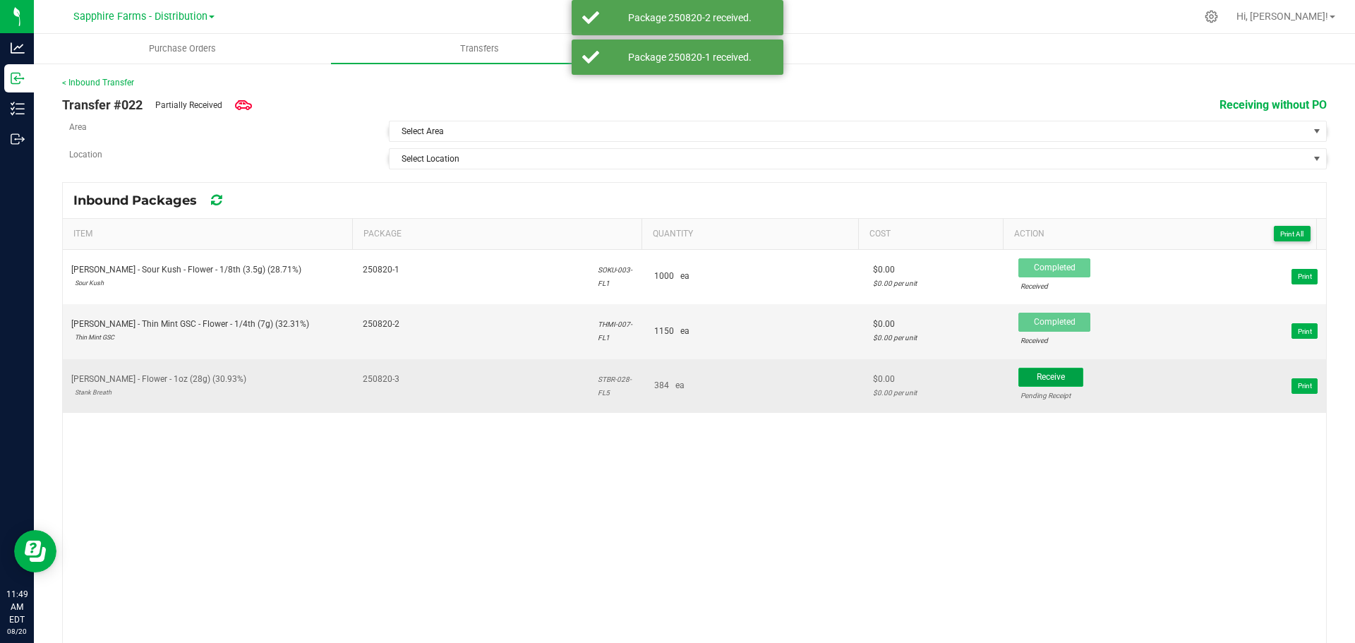 This screenshot has width=1355, height=643. I want to click on span: Select Area, so click(423, 131).